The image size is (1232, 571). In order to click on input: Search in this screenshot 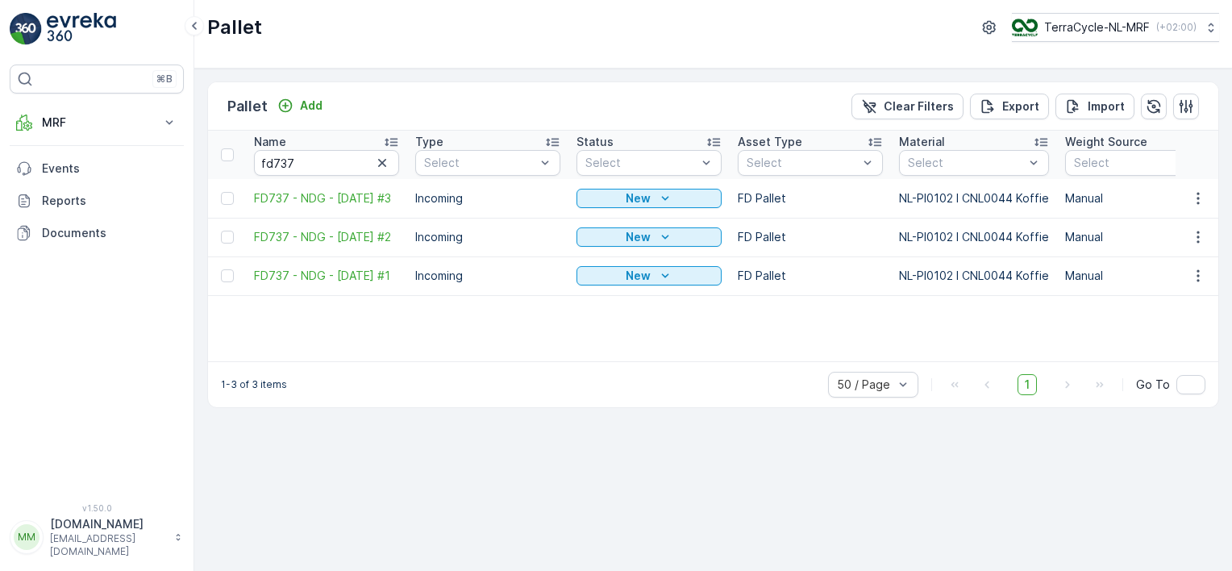, I will do `click(327, 163)`.